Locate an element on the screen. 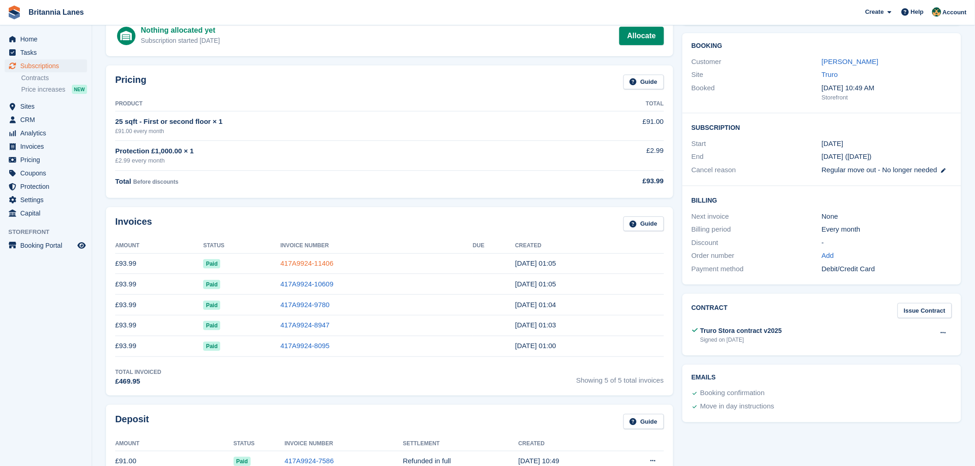 The image size is (975, 466). time: 2025-06-08 00:03:23 UTC is located at coordinates (536, 325).